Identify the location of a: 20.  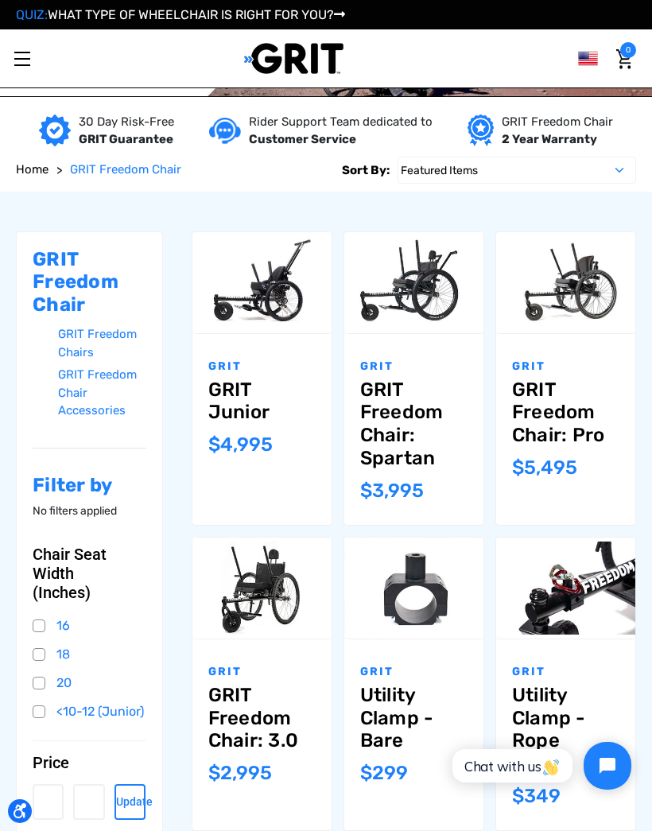
(89, 683).